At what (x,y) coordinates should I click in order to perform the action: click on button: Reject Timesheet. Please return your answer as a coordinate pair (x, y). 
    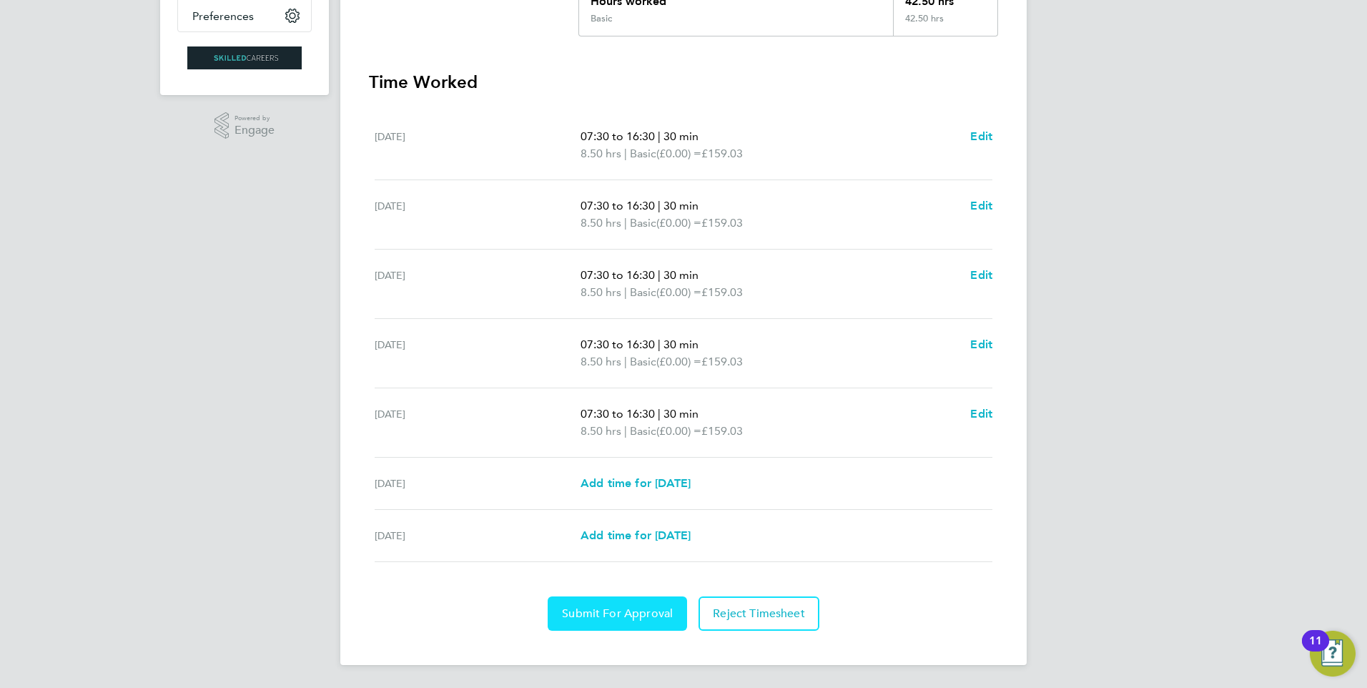
    Looking at the image, I should click on (758, 613).